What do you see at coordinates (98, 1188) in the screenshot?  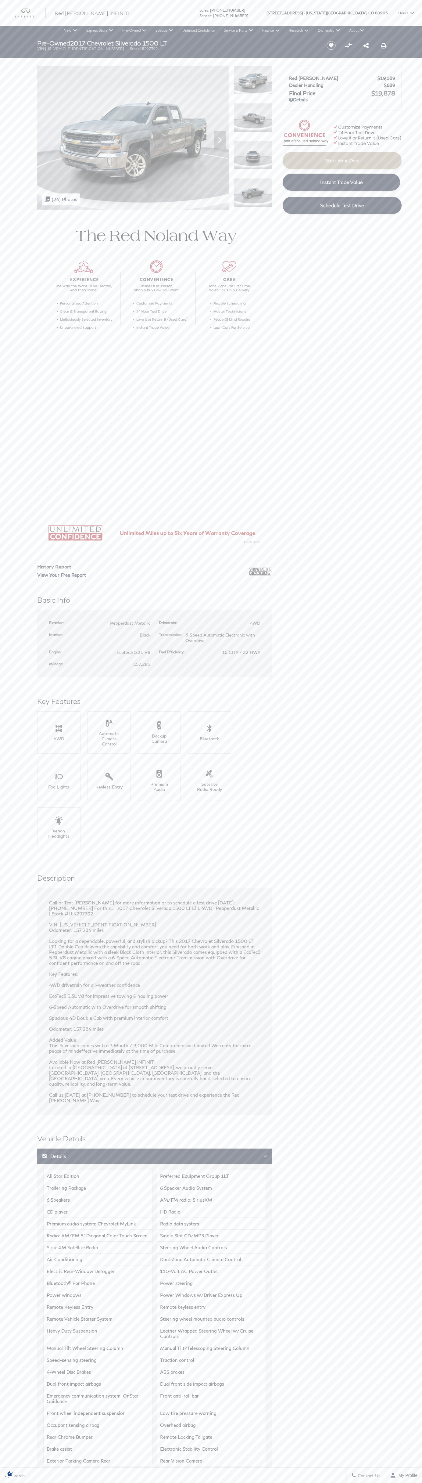 I see `li: Trailering Package` at bounding box center [98, 1188].